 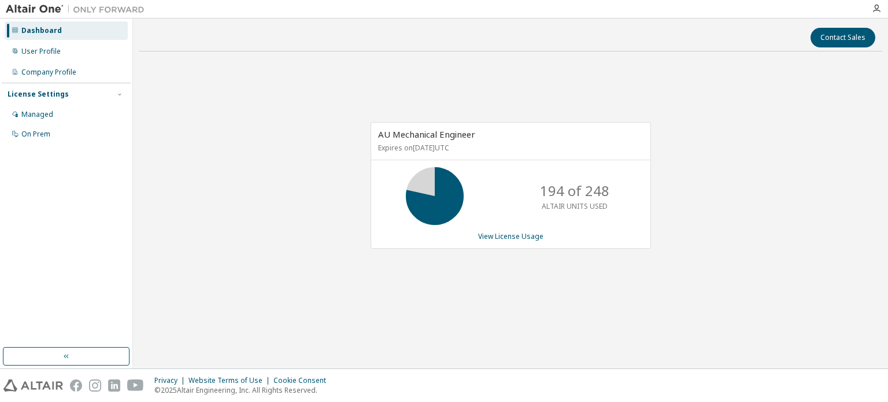 I want to click on div: Privacy, so click(x=171, y=380).